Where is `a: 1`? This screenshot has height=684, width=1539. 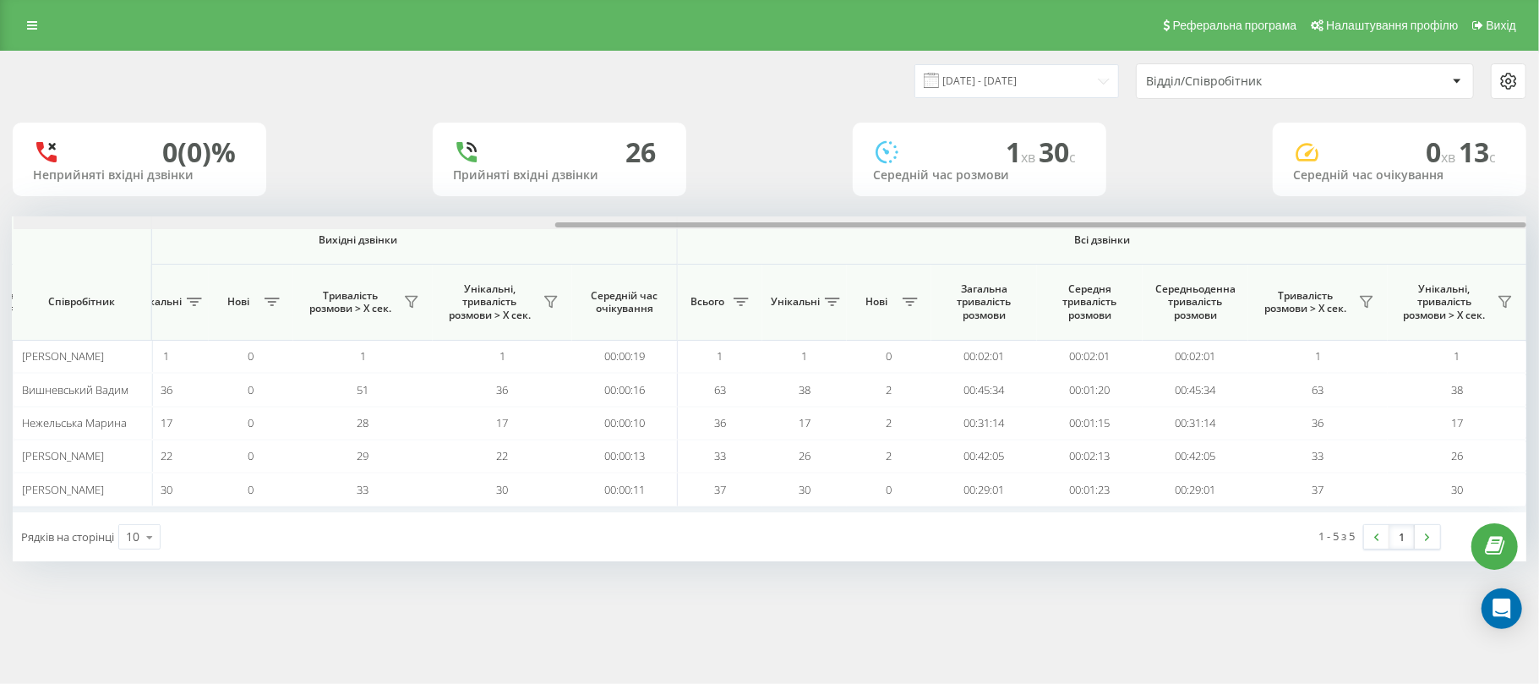
a: 1 is located at coordinates (1402, 537).